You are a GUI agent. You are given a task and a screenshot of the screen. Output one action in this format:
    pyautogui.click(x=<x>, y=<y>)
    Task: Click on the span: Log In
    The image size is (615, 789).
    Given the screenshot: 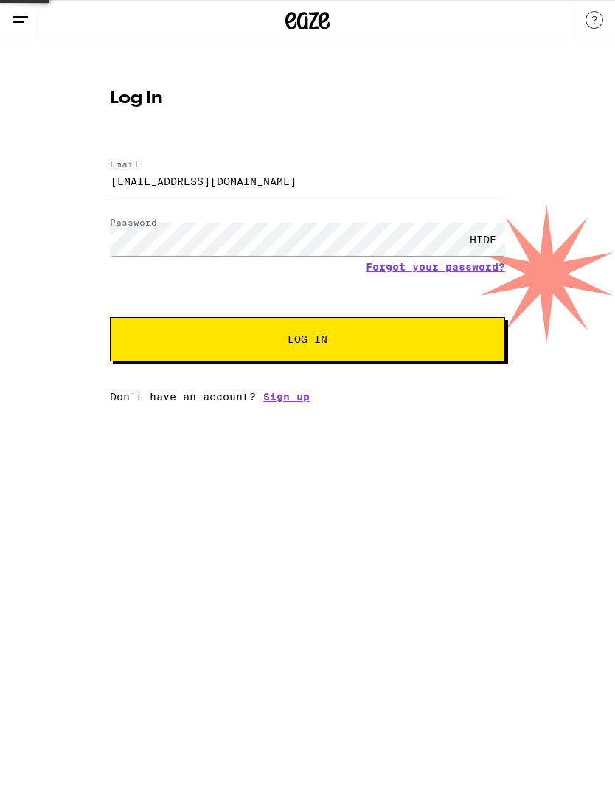 What is the action you would take?
    pyautogui.click(x=307, y=339)
    